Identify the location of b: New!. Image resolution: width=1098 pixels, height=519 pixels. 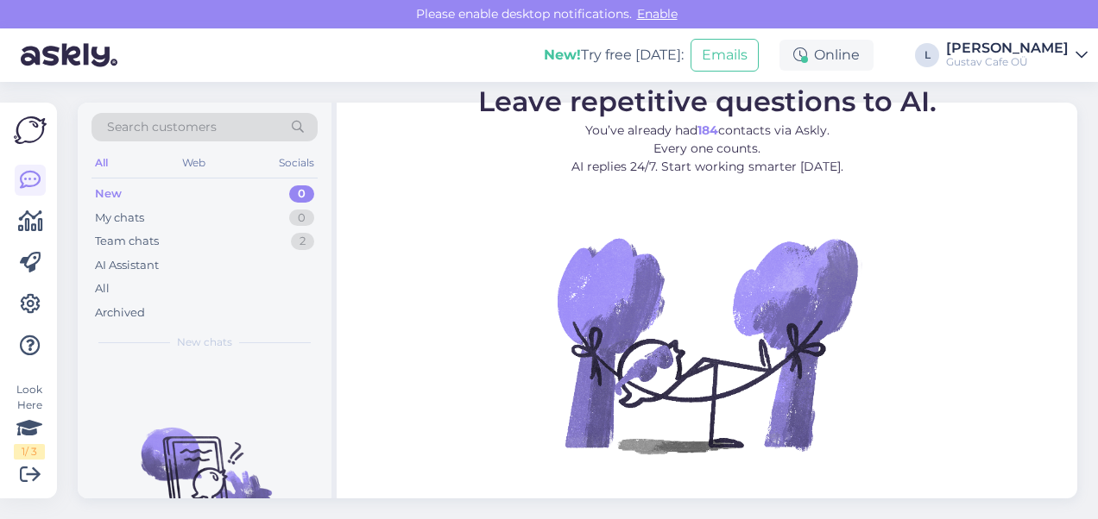
(562, 54).